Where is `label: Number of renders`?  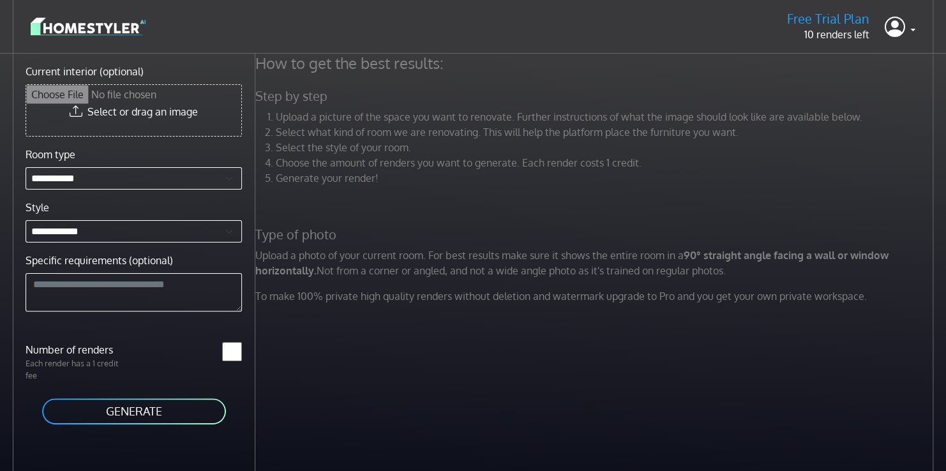
label: Number of renders is located at coordinates (76, 350).